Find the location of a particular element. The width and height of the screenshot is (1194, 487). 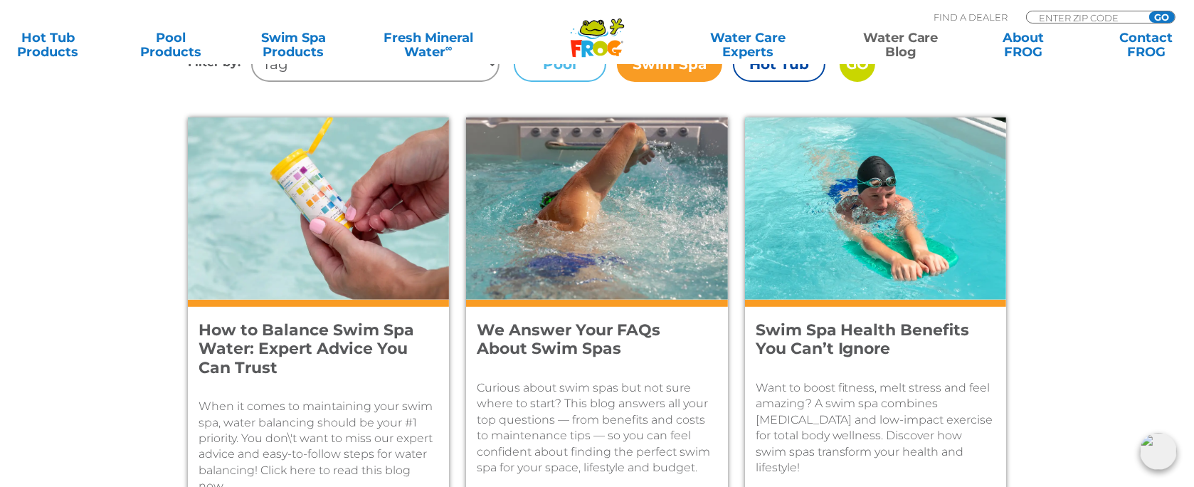

a: Water CareExperts is located at coordinates (748, 45).